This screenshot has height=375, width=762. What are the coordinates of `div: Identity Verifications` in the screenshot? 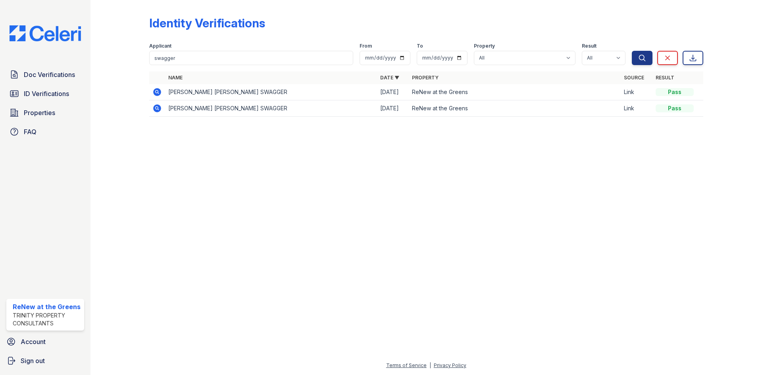 It's located at (207, 23).